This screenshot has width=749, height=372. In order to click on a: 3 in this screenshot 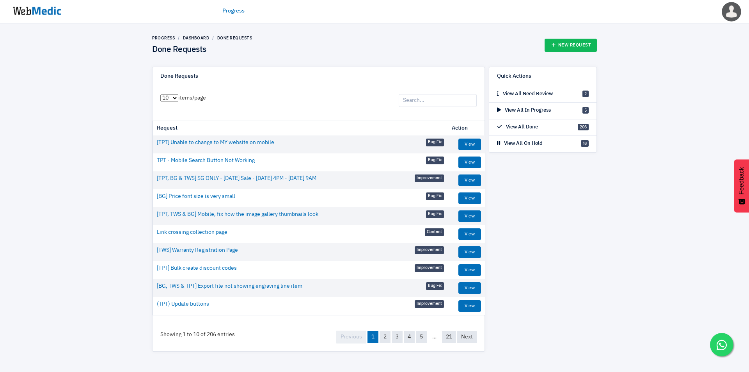, I will do `click(397, 337)`.